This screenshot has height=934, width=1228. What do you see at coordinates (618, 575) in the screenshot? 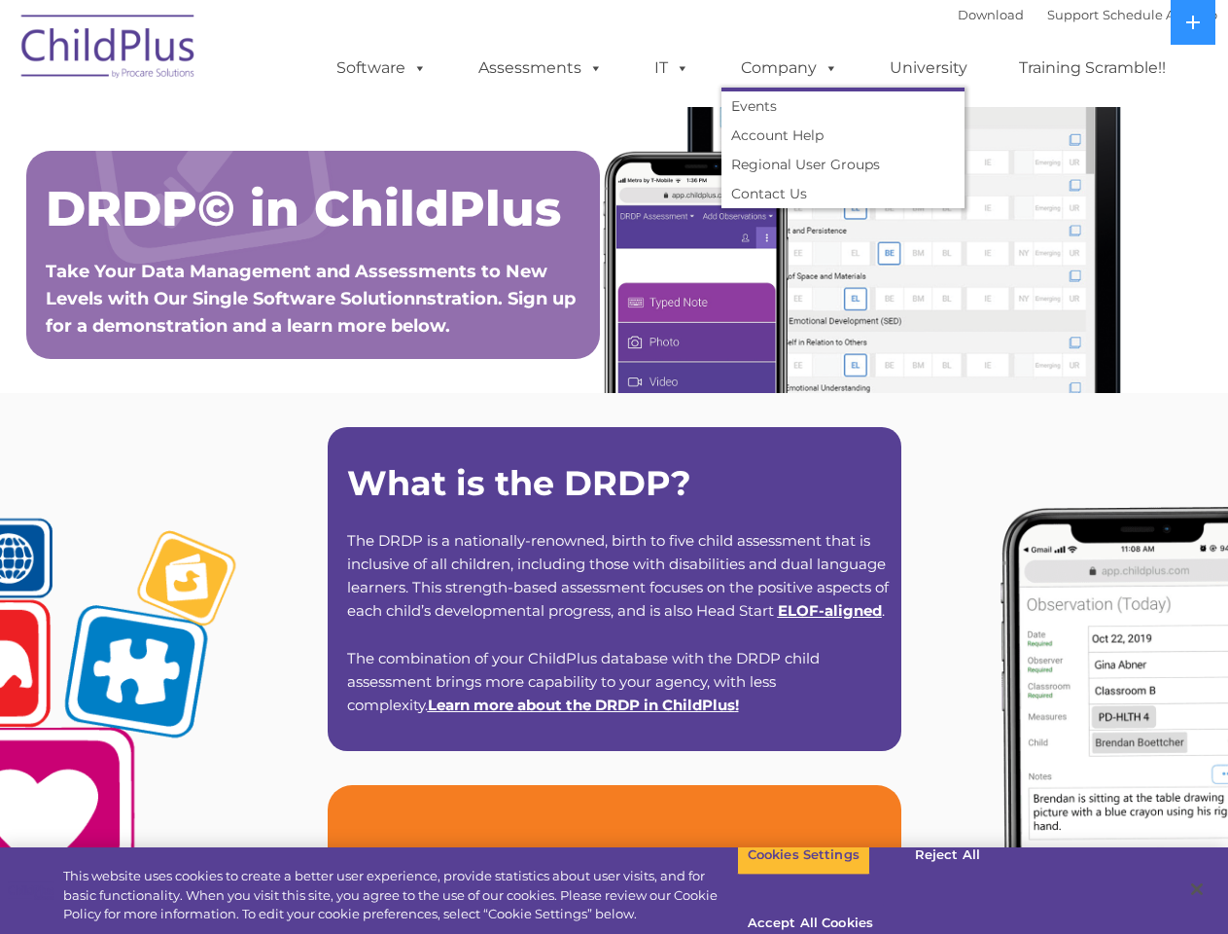
I see `span: The DRDP is a nationally-renowned, birth to five child assessment that is inclusive of all childr...` at bounding box center [618, 575].